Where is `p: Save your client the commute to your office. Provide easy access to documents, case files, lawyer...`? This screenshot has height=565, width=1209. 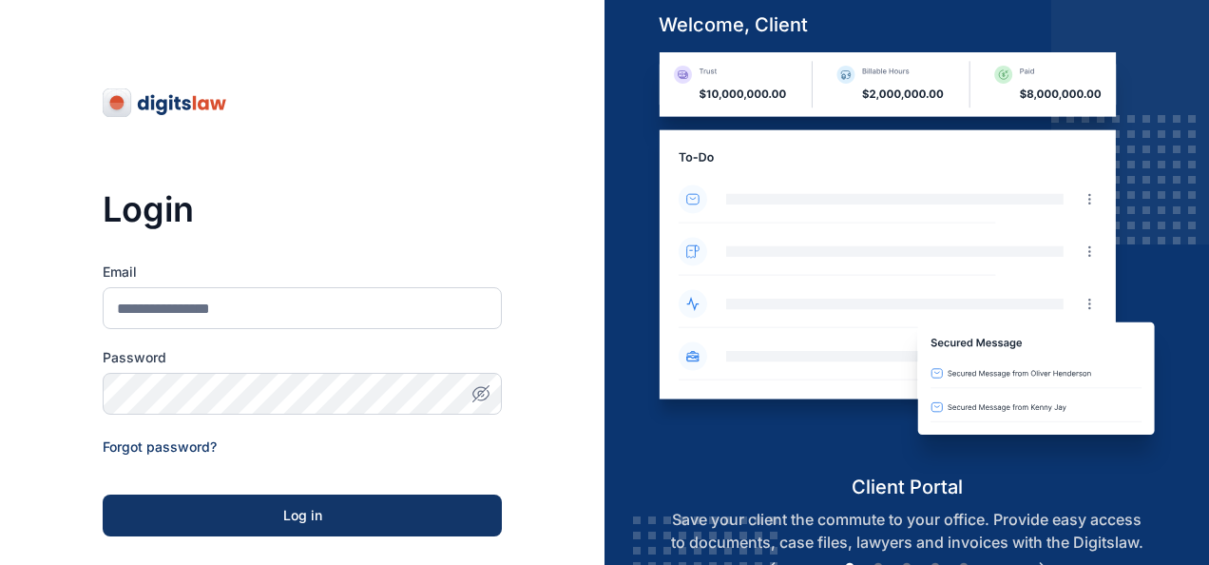 p: Save your client the commute to your office. Provide easy access to documents, case files, lawyer... is located at coordinates (907, 530).